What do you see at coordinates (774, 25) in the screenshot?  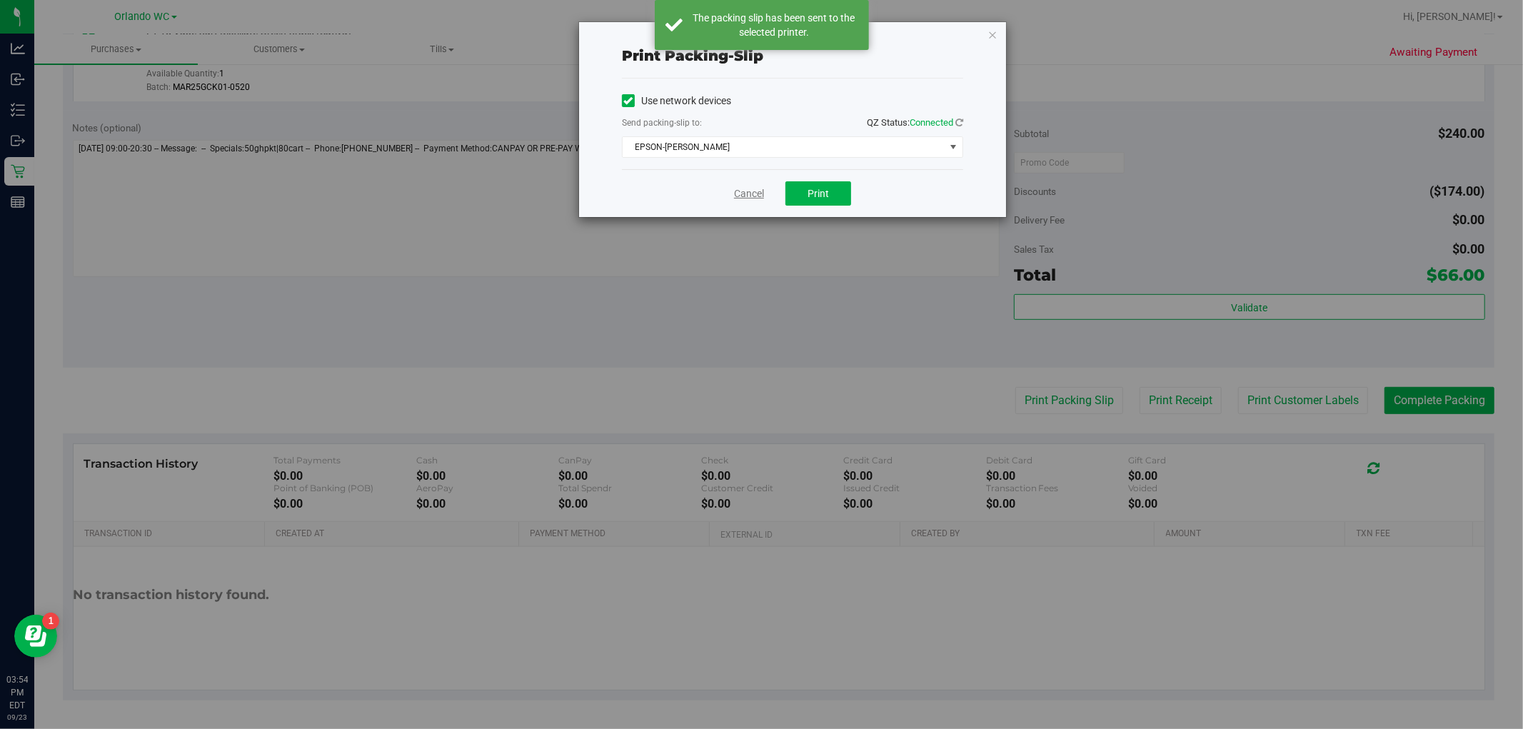 I see `div: The packing slip has been sent to the selected printer.` at bounding box center [774, 25].